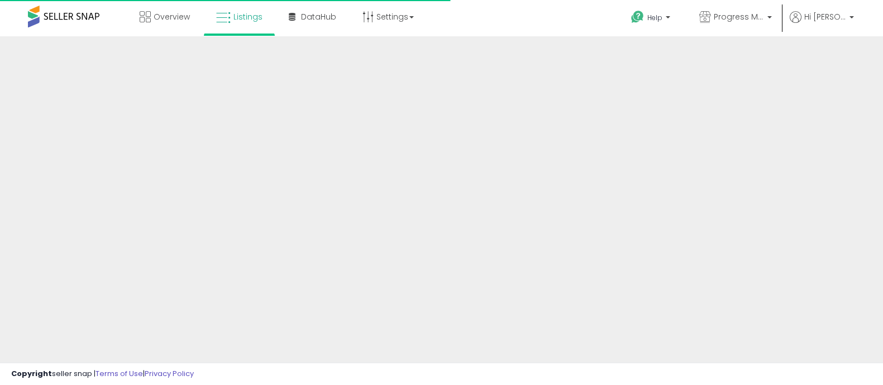  What do you see at coordinates (654, 17) in the screenshot?
I see `span: Help` at bounding box center [654, 17].